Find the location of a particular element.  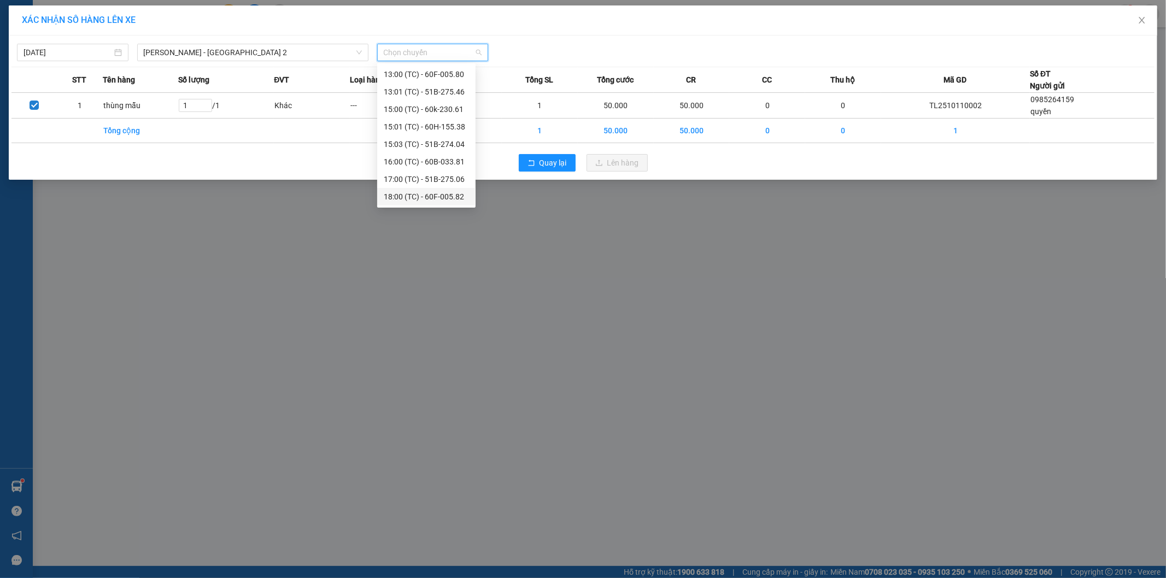

span: CR : is located at coordinates (16, 77).